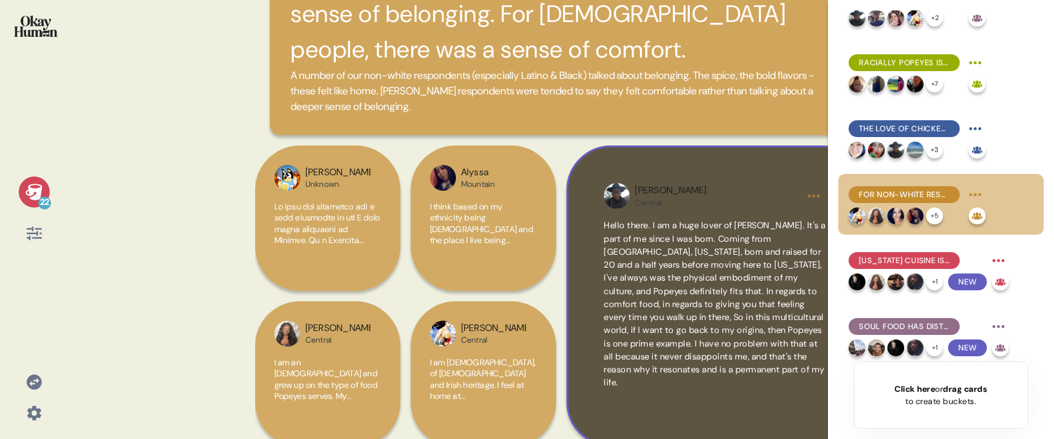 The height and width of the screenshot is (439, 1054). I want to click on div: + 5, so click(935, 216).